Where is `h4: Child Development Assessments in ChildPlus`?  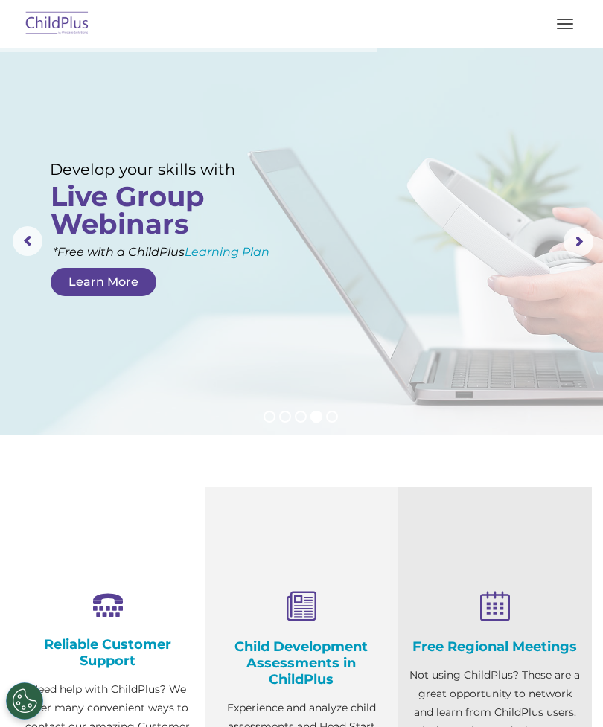
h4: Child Development Assessments in ChildPlus is located at coordinates (301, 663).